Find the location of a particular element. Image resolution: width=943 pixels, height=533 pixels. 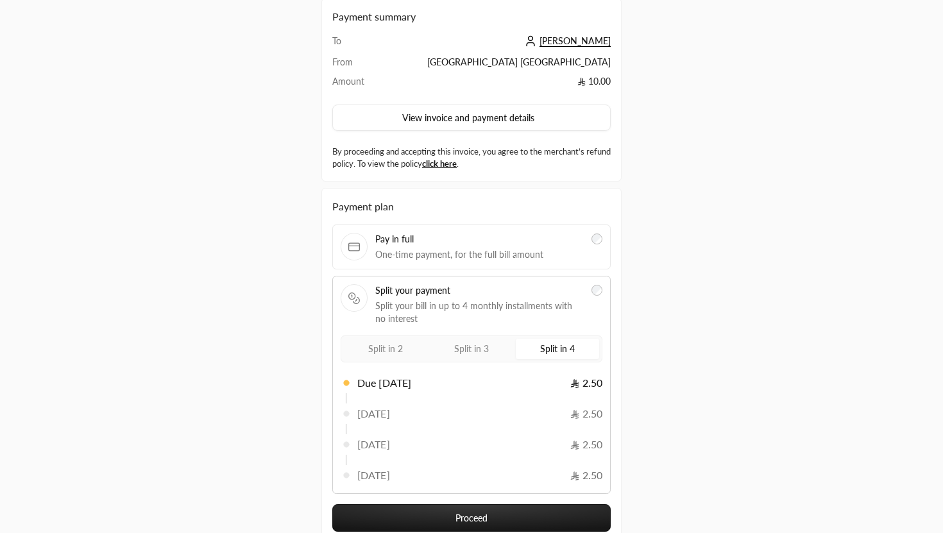

span: Split your payment is located at coordinates (479, 290).